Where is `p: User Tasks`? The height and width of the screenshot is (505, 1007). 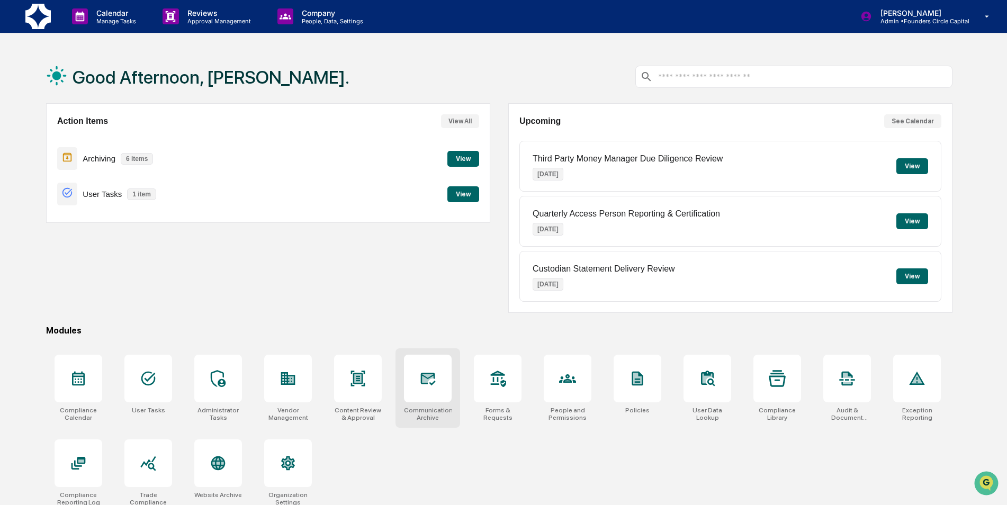 p: User Tasks is located at coordinates (102, 194).